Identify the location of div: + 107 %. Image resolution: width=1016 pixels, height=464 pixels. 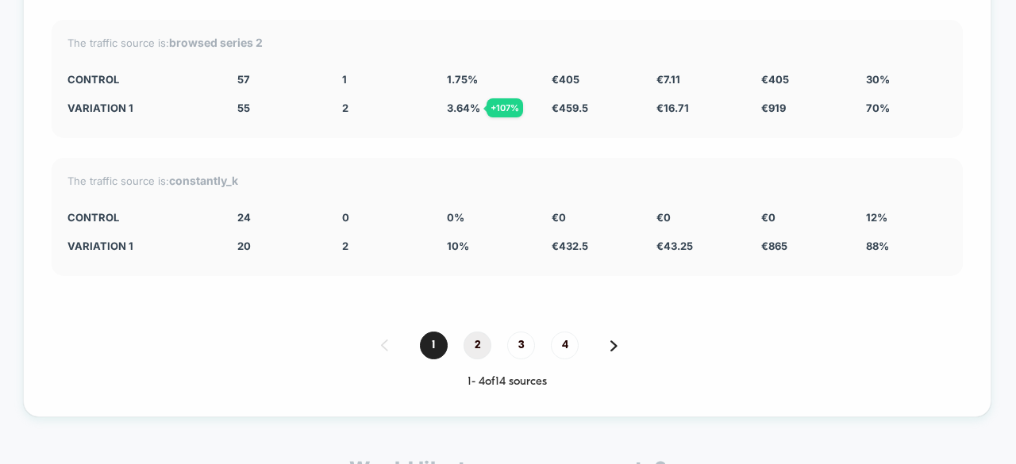
(505, 108).